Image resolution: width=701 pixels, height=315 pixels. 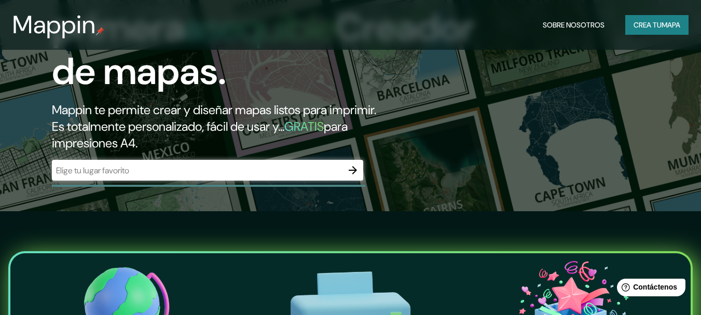 What do you see at coordinates (100, 31) in the screenshot?
I see `img: pin de mapeo` at bounding box center [100, 31].